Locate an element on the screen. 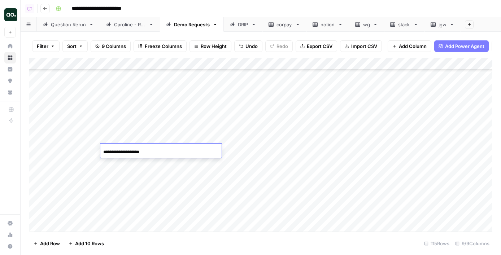  button: Undo is located at coordinates (248, 46).